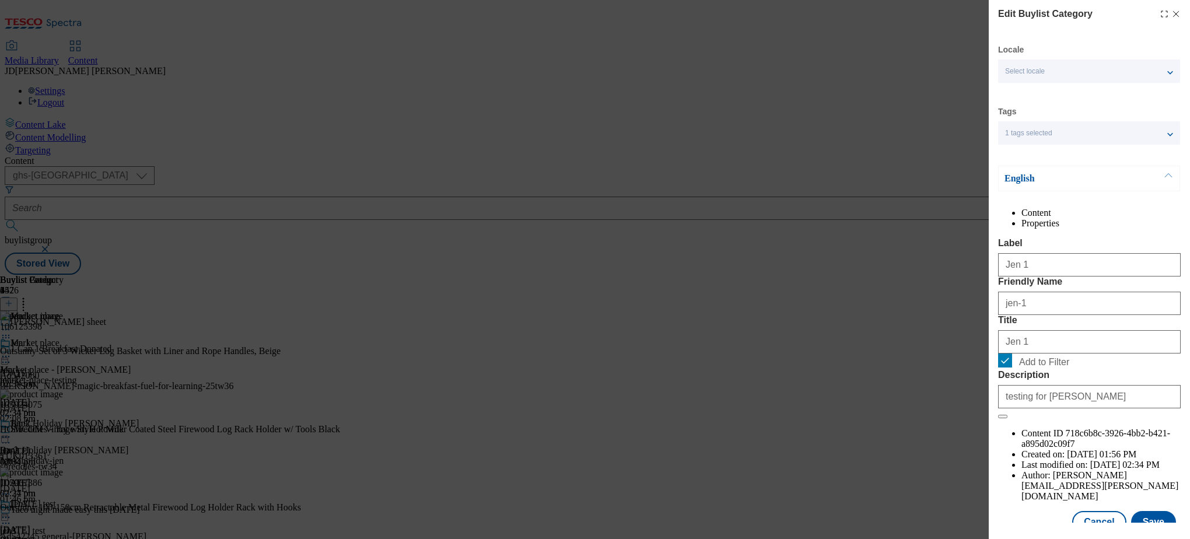  Describe the element at coordinates (1101, 213) in the screenshot. I see `li: Content` at that location.